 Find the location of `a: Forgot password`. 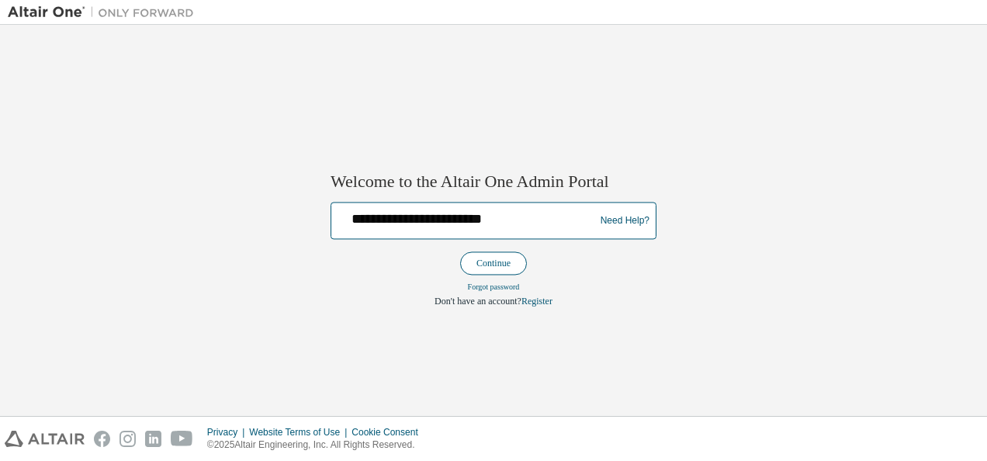

a: Forgot password is located at coordinates (493, 287).